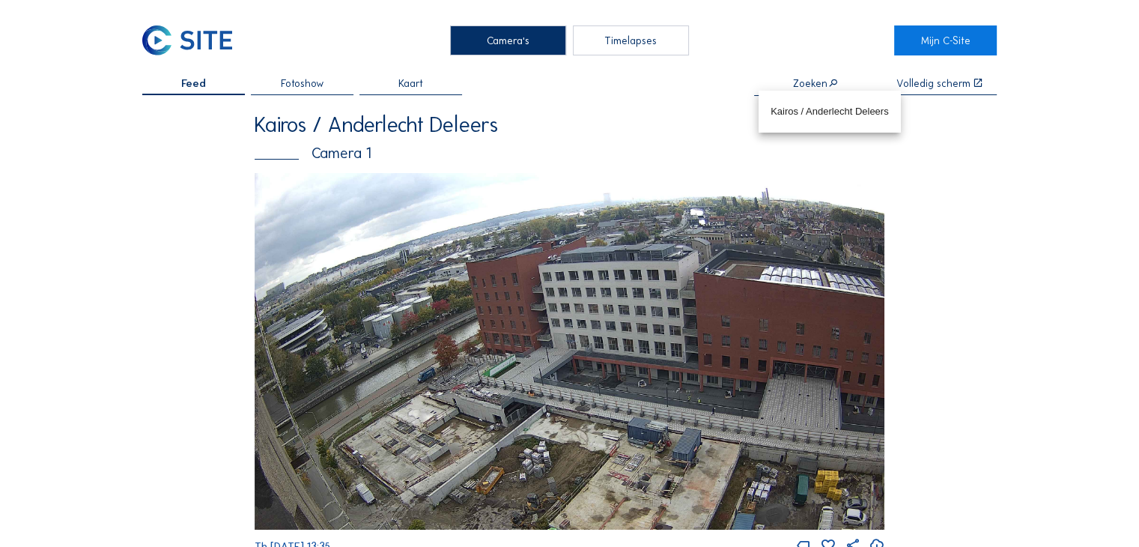 The width and height of the screenshot is (1139, 547). Describe the element at coordinates (945, 40) in the screenshot. I see `a: Mijn C-Site` at that location.